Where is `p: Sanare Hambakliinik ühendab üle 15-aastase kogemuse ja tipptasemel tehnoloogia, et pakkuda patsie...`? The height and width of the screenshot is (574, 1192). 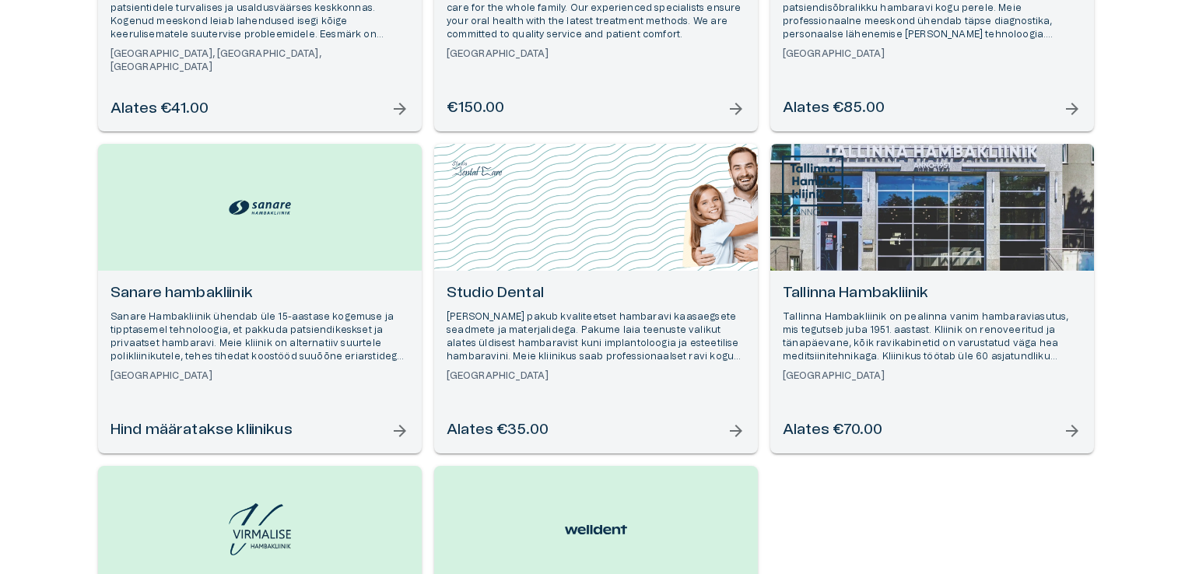 p: Sanare Hambakliinik ühendab üle 15-aastase kogemuse ja tipptasemel tehnoloogia, et pakkuda patsie... is located at coordinates (260, 337).